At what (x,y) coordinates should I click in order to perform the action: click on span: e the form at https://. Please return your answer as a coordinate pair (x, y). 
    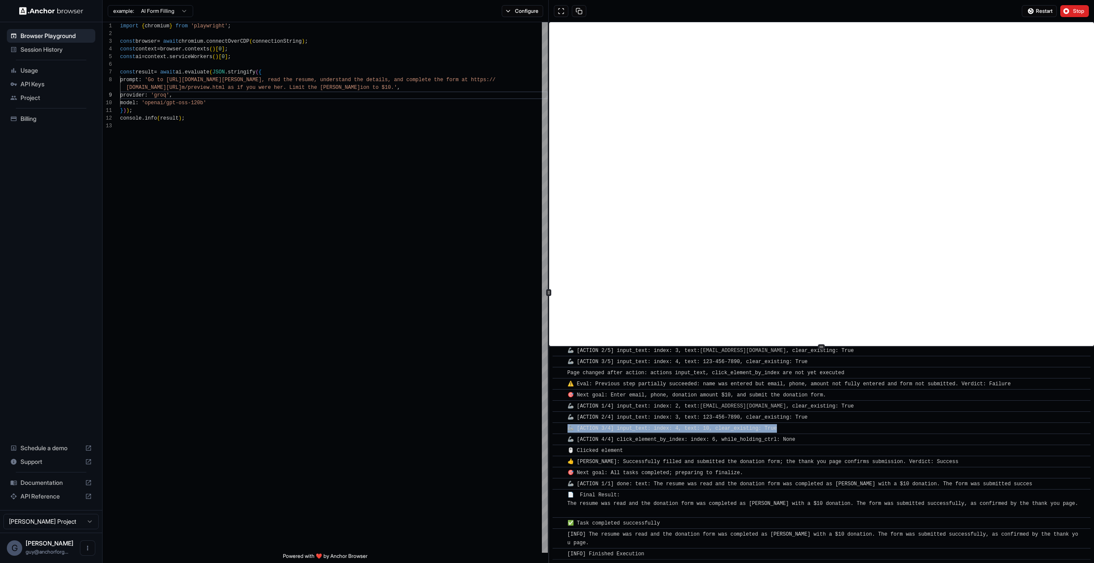
    Looking at the image, I should click on (461, 80).